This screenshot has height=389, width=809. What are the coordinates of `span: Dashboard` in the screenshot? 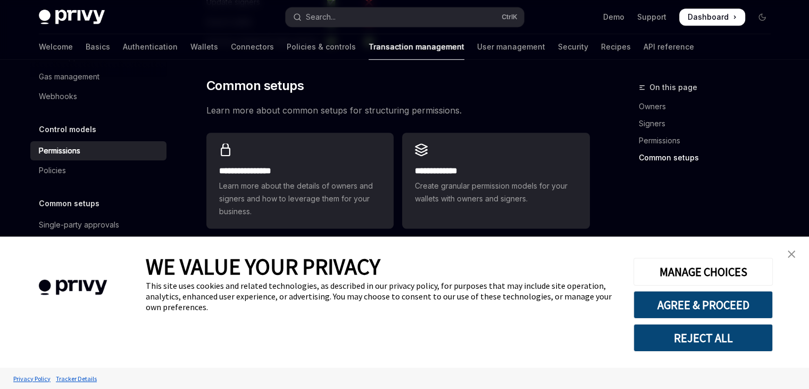 It's located at (708, 17).